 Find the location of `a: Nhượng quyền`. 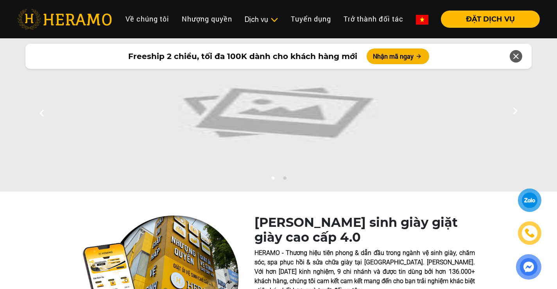

a: Nhượng quyền is located at coordinates (207, 19).